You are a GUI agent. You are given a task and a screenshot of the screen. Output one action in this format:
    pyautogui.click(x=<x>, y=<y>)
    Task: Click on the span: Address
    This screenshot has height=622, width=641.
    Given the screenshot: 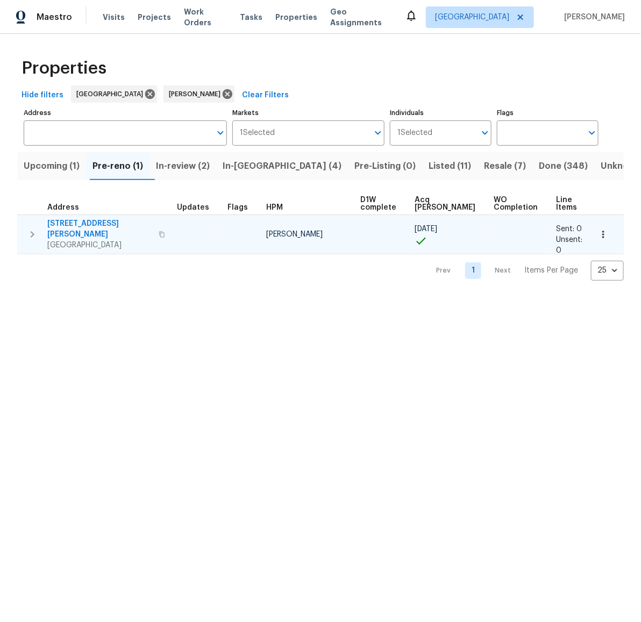 What is the action you would take?
    pyautogui.click(x=63, y=208)
    